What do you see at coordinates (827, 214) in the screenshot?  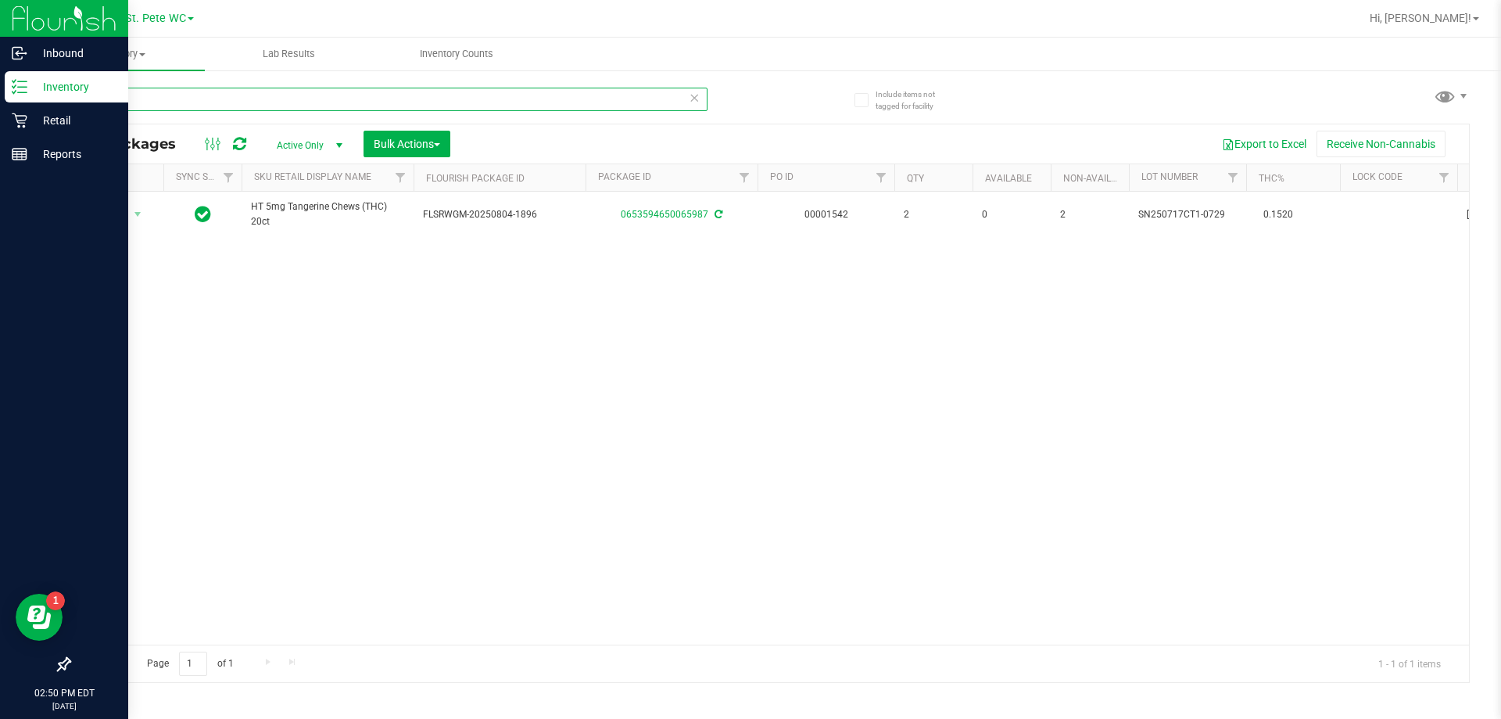 I see `a: 00001542` at bounding box center [827, 214].